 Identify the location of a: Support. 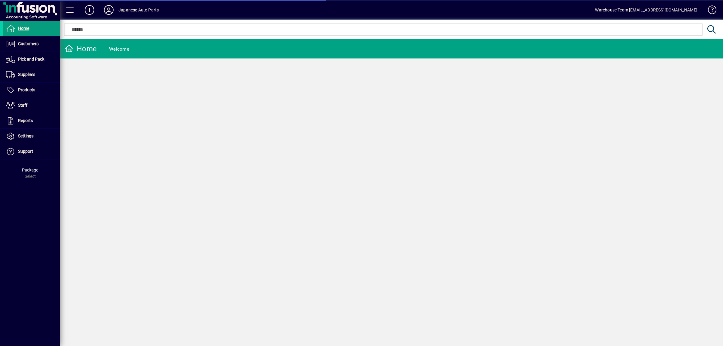
(32, 152).